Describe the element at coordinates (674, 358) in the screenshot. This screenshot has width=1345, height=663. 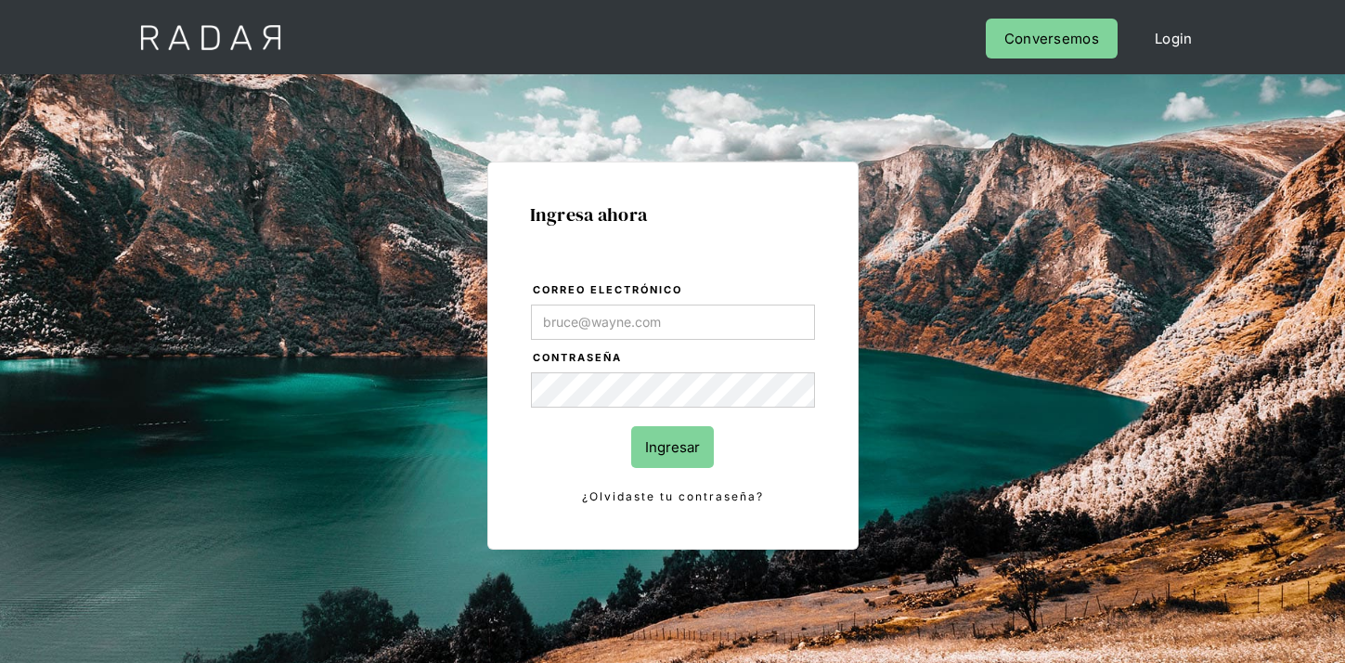
I see `label: Contraseña` at that location.